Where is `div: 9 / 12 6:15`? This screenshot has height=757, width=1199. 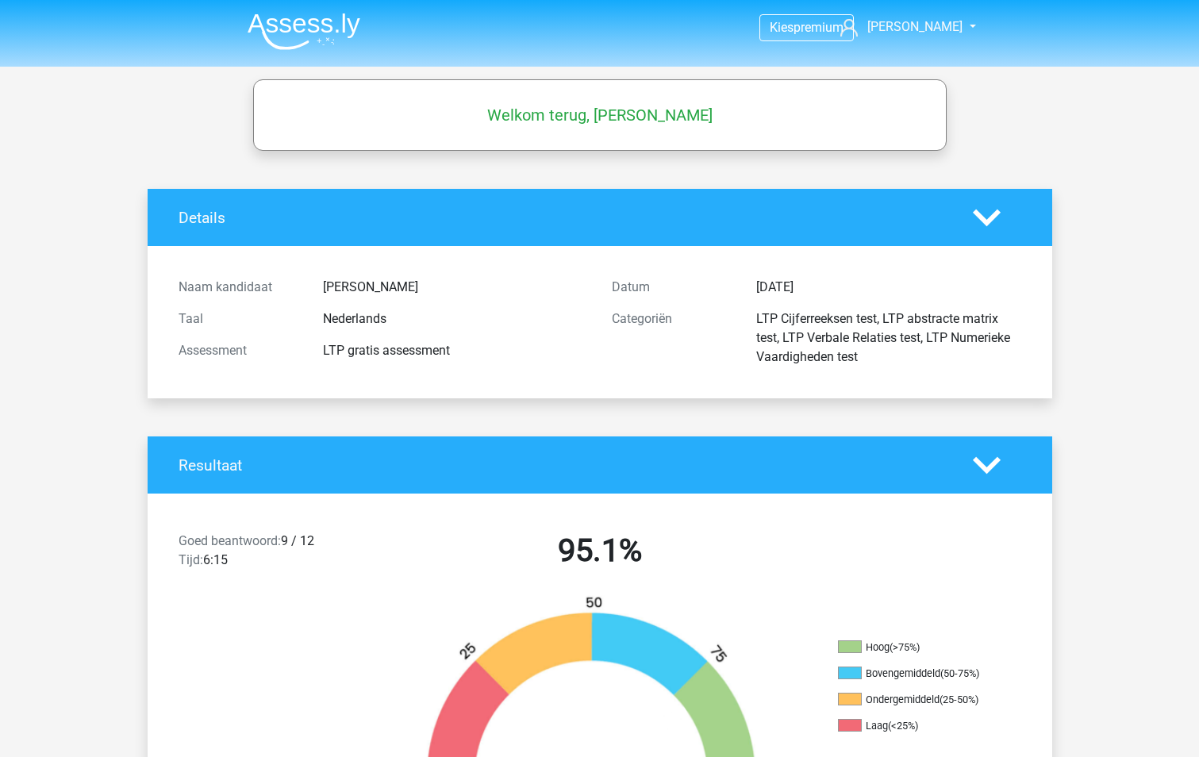
div: 9 / 12 6:15 is located at coordinates (275, 554).